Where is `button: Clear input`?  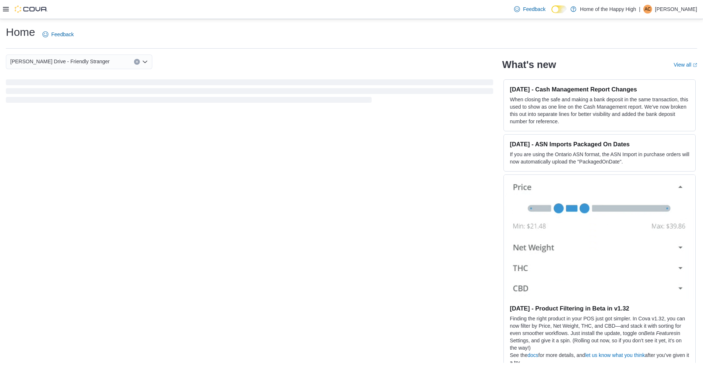 button: Clear input is located at coordinates (137, 62).